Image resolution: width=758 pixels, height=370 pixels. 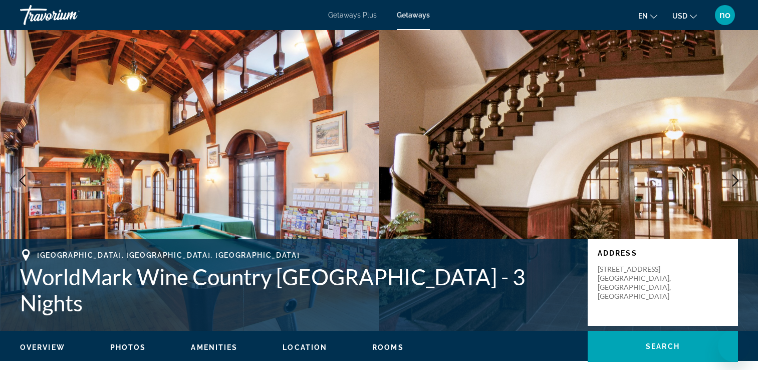 What do you see at coordinates (663, 346) in the screenshot?
I see `span: Search` at bounding box center [663, 346].